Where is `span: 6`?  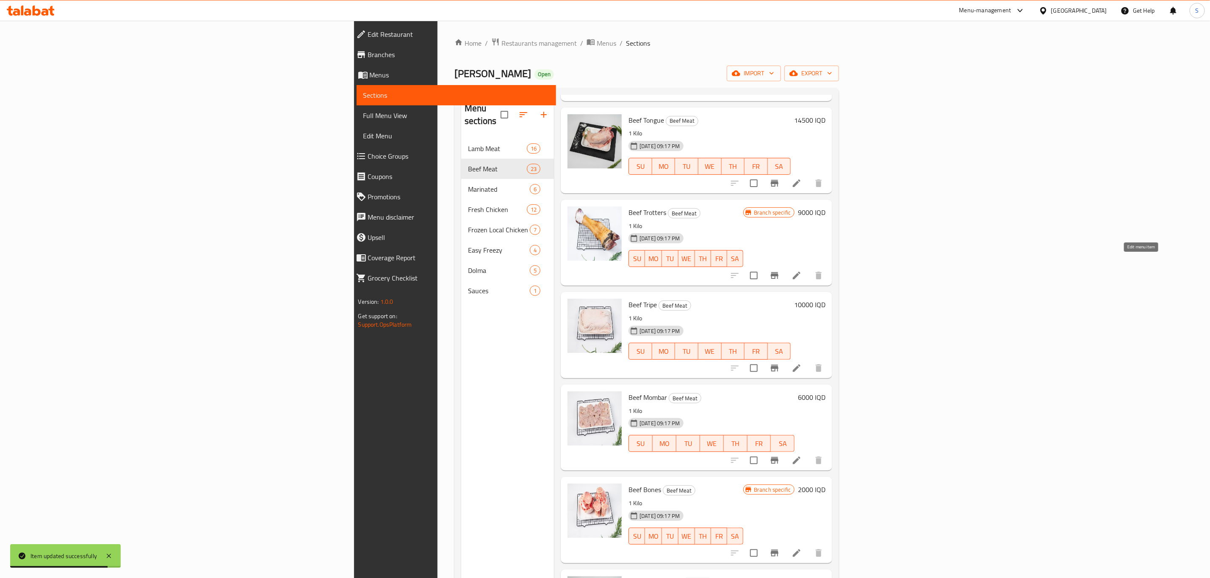
span: 6 is located at coordinates (535, 189).